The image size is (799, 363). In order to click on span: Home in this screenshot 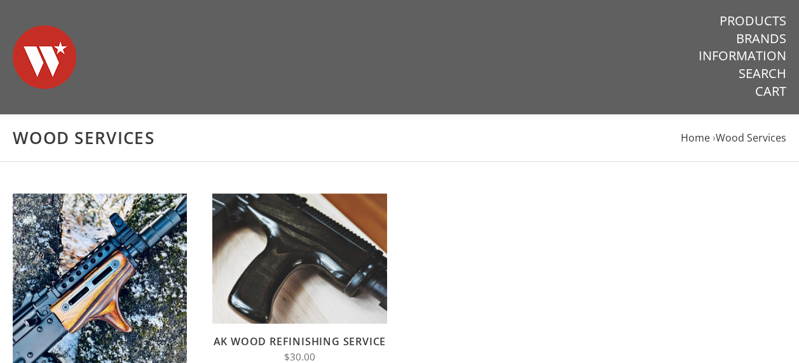, I will do `click(695, 138)`.